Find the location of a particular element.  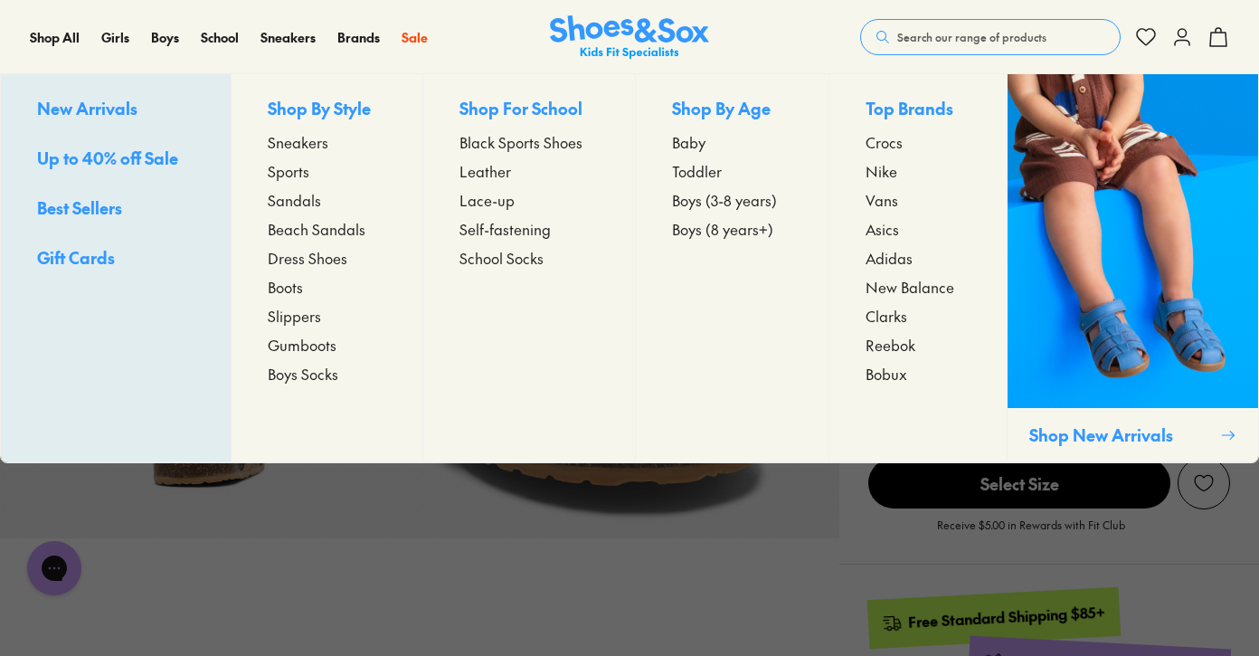

img: SNS_Logo_Responsive.svg is located at coordinates (630, 37).